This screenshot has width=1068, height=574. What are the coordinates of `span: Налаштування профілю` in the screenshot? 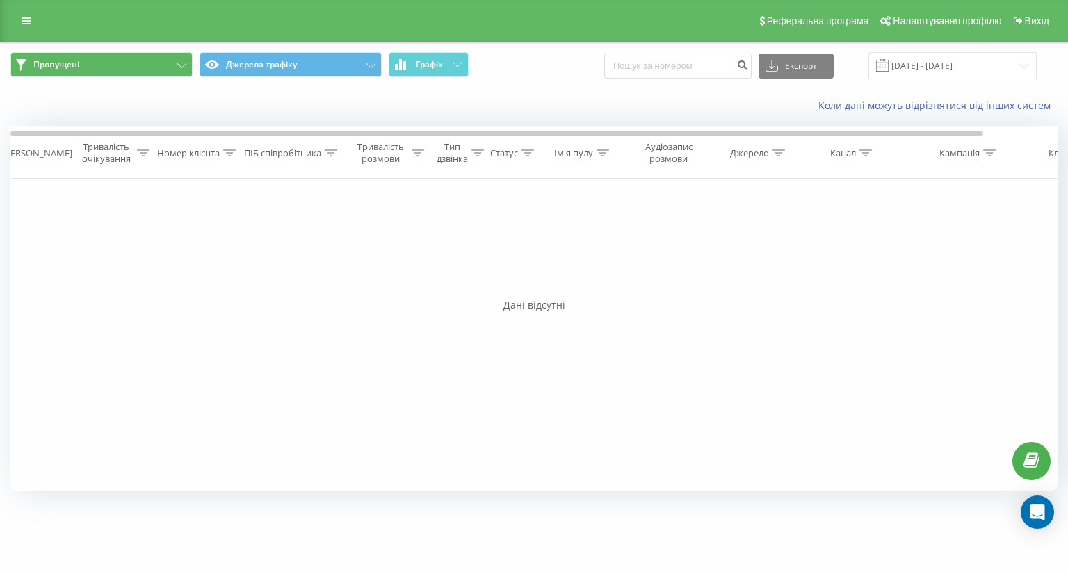 It's located at (947, 21).